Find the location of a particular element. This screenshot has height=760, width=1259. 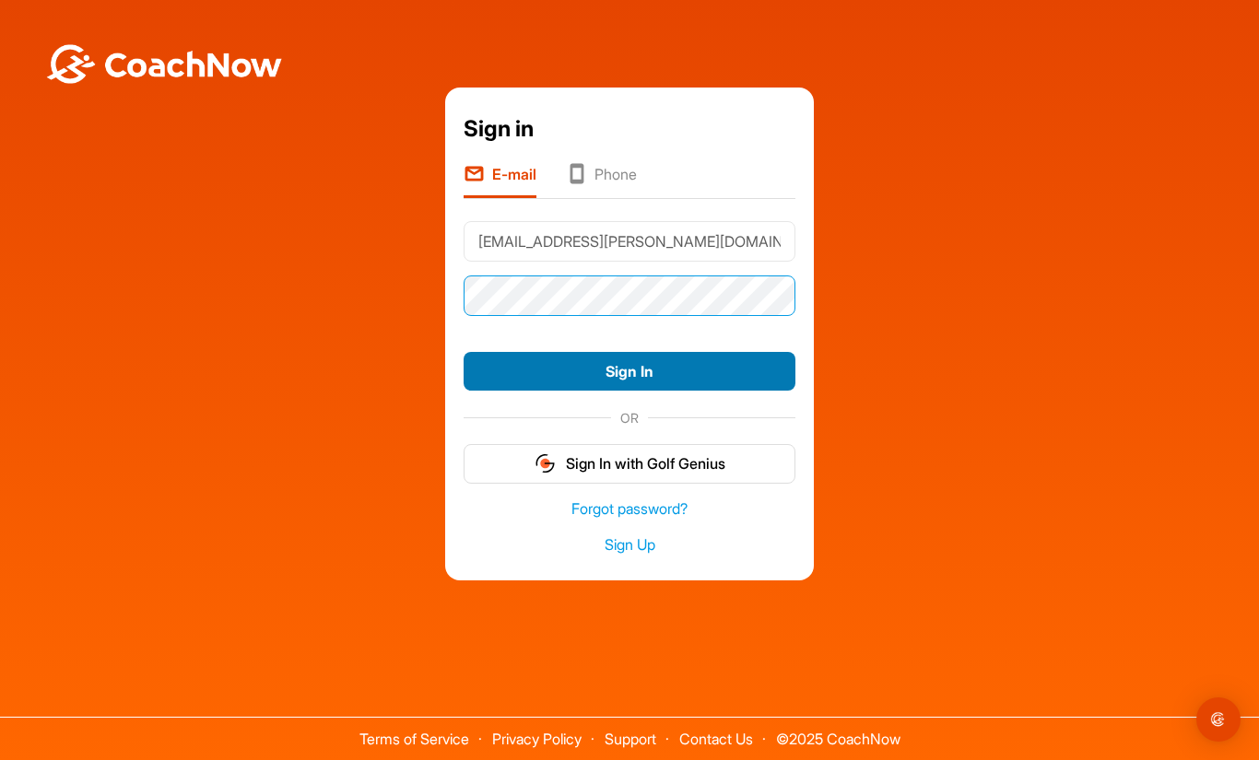

div: Sign in is located at coordinates (629, 129).